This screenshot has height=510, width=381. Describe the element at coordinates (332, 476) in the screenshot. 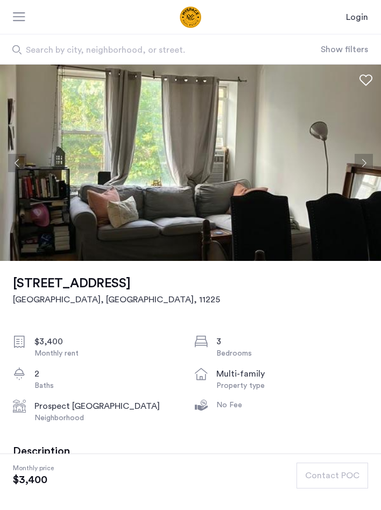

I see `span: Contact POC` at that location.